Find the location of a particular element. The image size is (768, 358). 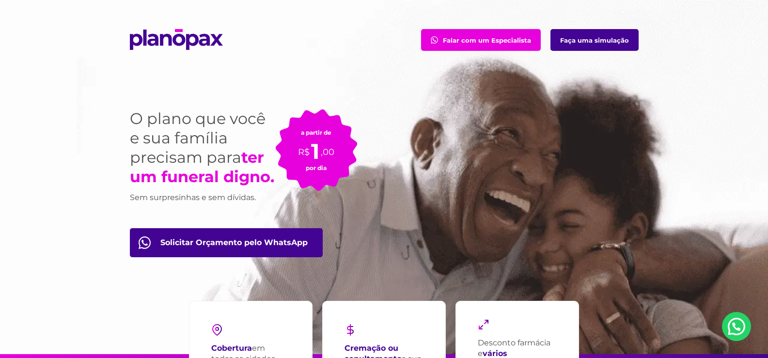

strong: Cobertura is located at coordinates (232, 348).